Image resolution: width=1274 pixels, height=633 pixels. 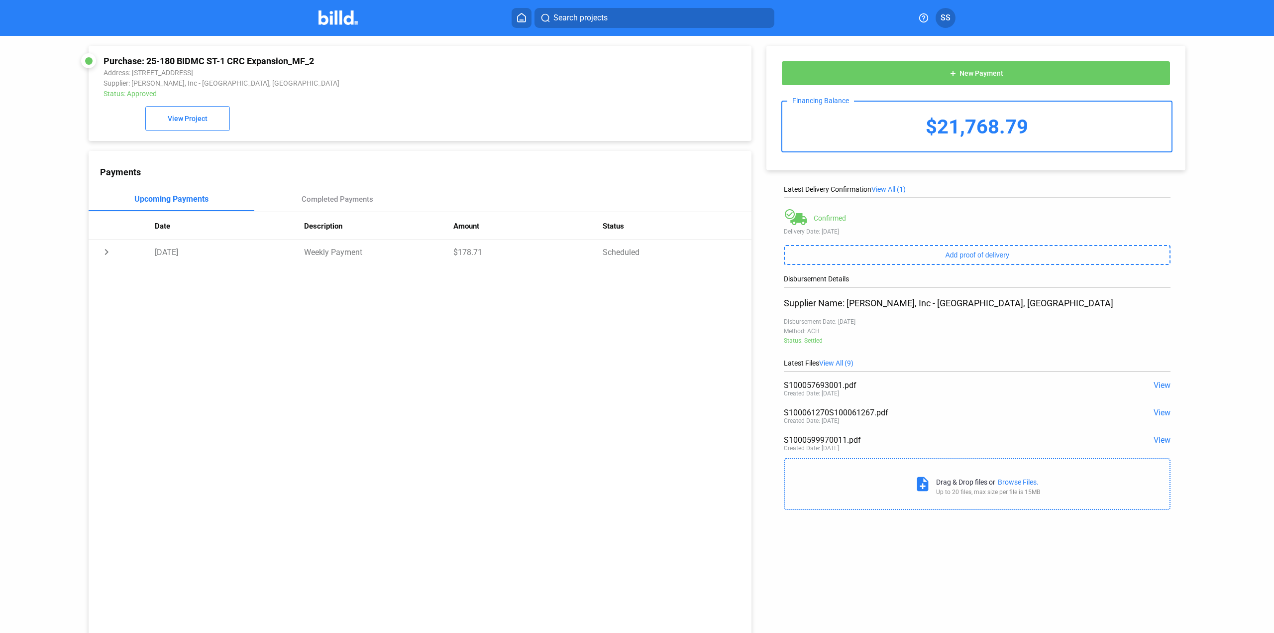 I want to click on th: Amount, so click(x=528, y=226).